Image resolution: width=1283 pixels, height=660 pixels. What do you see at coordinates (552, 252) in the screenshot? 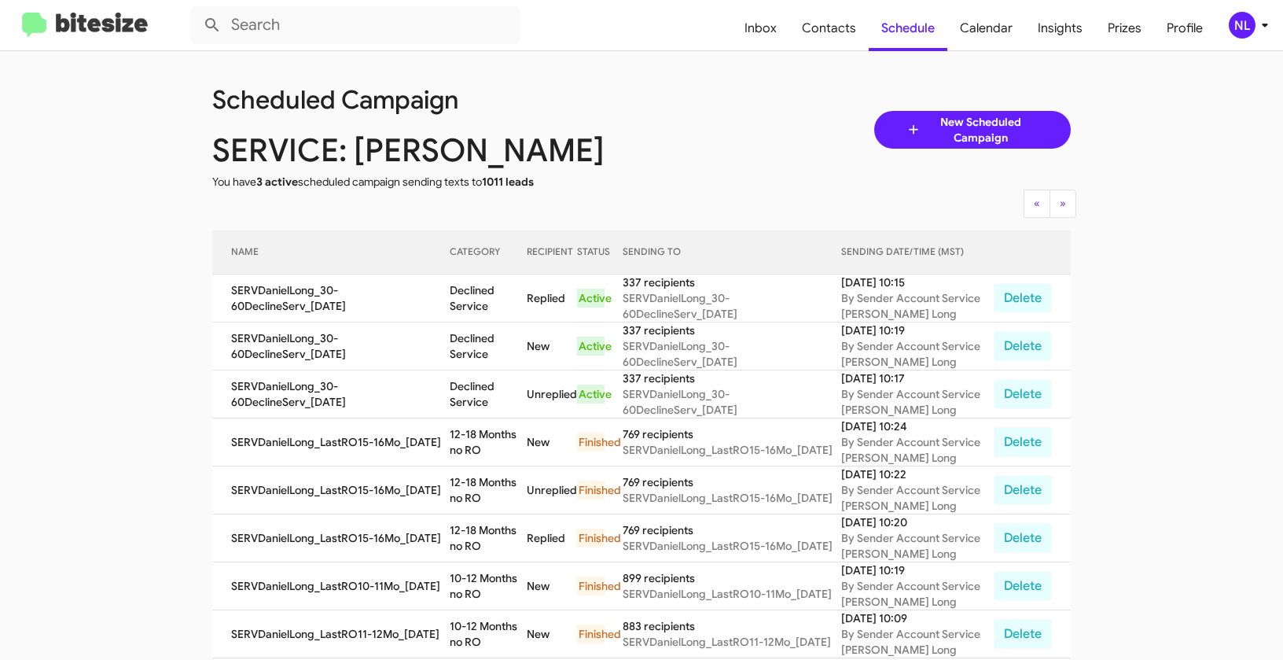
I see `th: RECIPIENT` at bounding box center [552, 252].